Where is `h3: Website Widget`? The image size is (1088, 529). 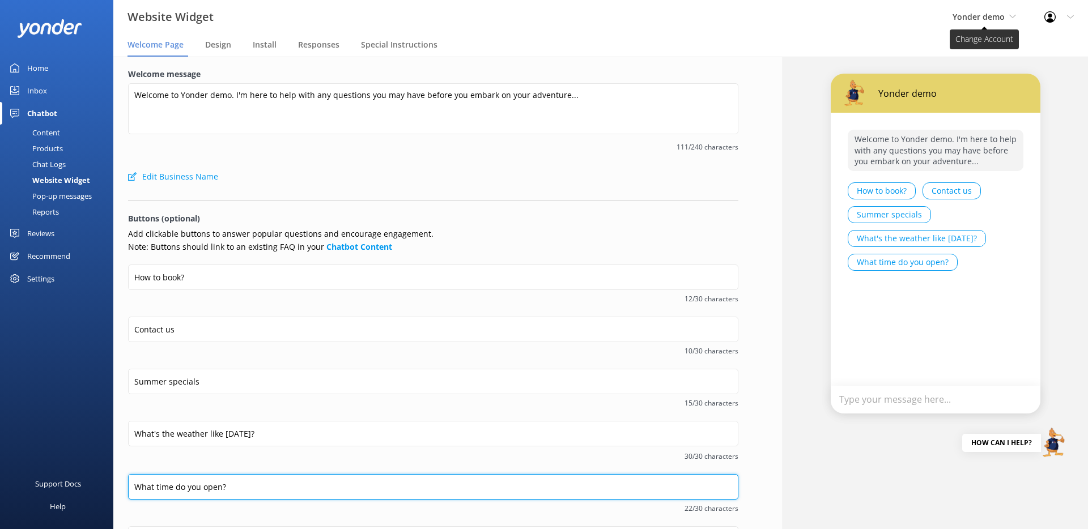
h3: Website Widget is located at coordinates (171, 17).